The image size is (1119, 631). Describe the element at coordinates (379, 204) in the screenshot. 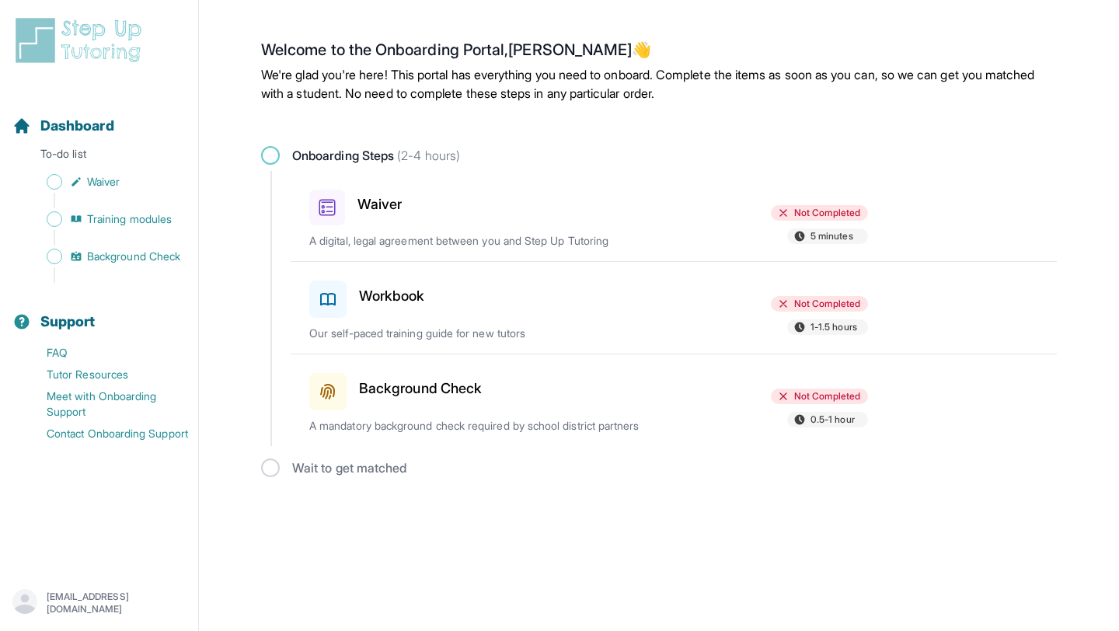

I see `h3: Waiver` at that location.